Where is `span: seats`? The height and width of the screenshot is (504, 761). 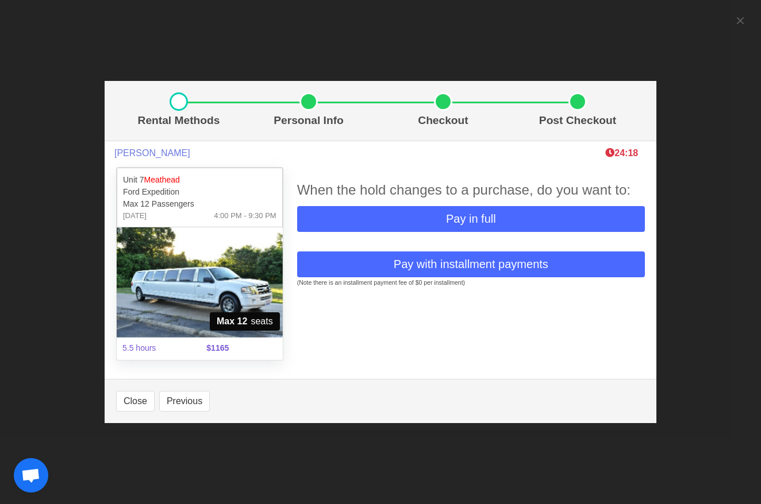 span: seats is located at coordinates (245, 322).